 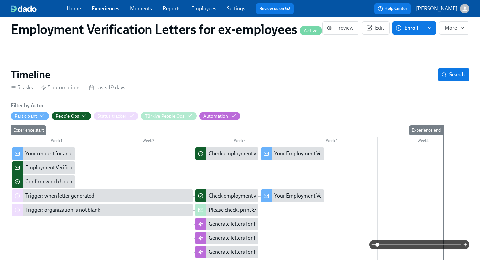 I want to click on div: Experience start, so click(x=28, y=130).